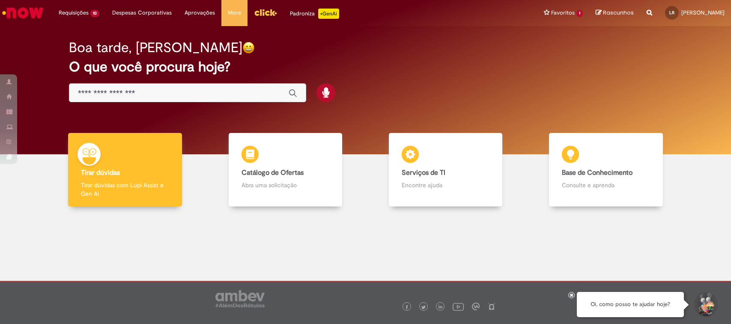 This screenshot has width=731, height=324. I want to click on img: logo_footer_twitter.png, so click(423, 308).